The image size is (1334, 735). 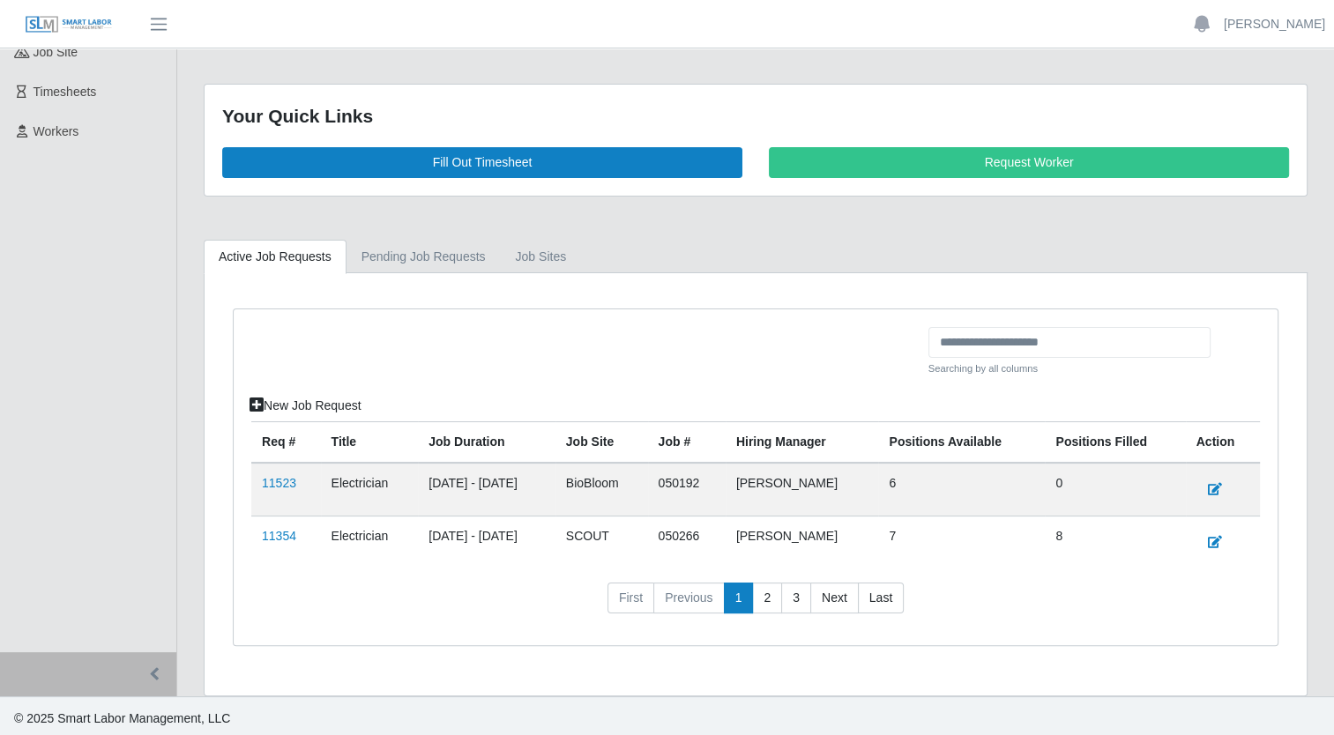 I want to click on td: 050192, so click(x=687, y=489).